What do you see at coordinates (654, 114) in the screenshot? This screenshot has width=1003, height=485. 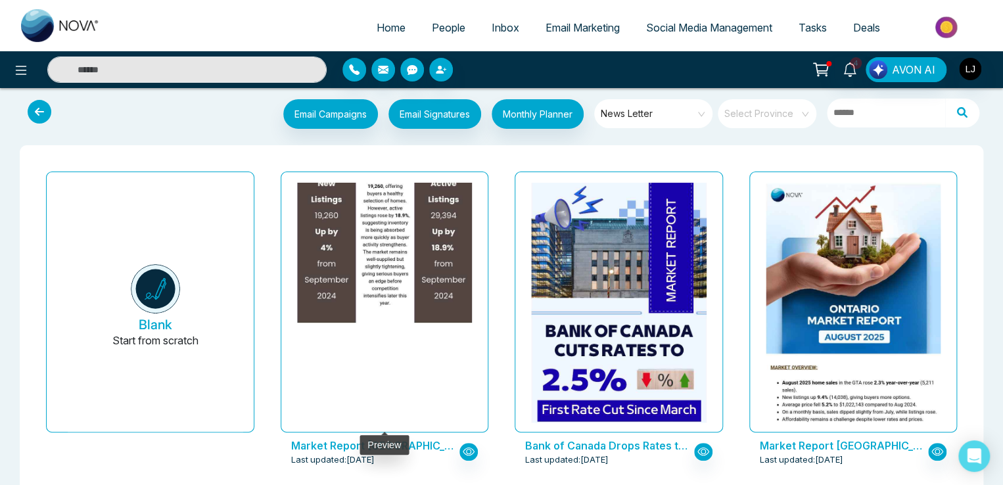 I see `span: News Letter` at bounding box center [654, 114].